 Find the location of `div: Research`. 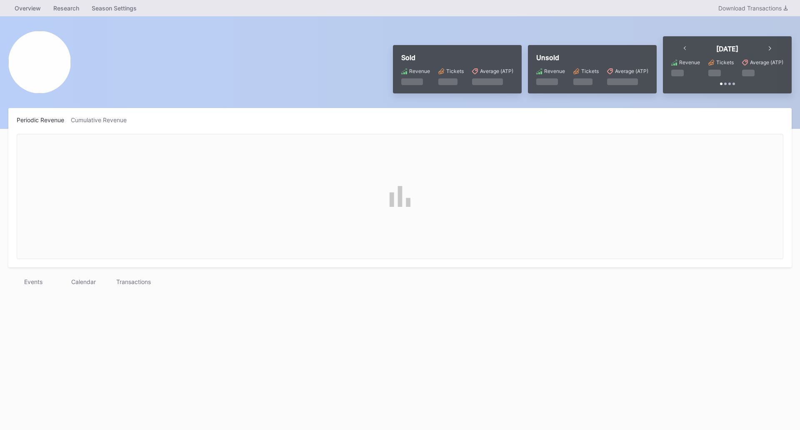

div: Research is located at coordinates (66, 8).